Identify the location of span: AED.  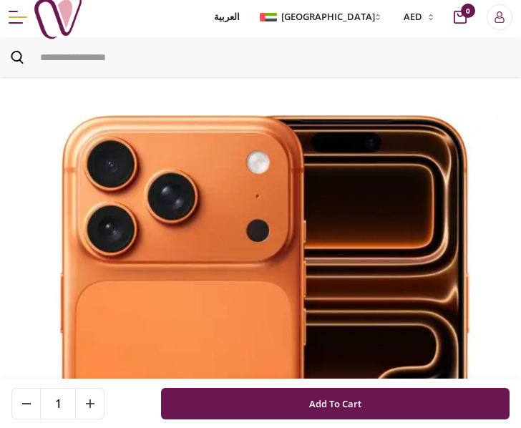
(413, 17).